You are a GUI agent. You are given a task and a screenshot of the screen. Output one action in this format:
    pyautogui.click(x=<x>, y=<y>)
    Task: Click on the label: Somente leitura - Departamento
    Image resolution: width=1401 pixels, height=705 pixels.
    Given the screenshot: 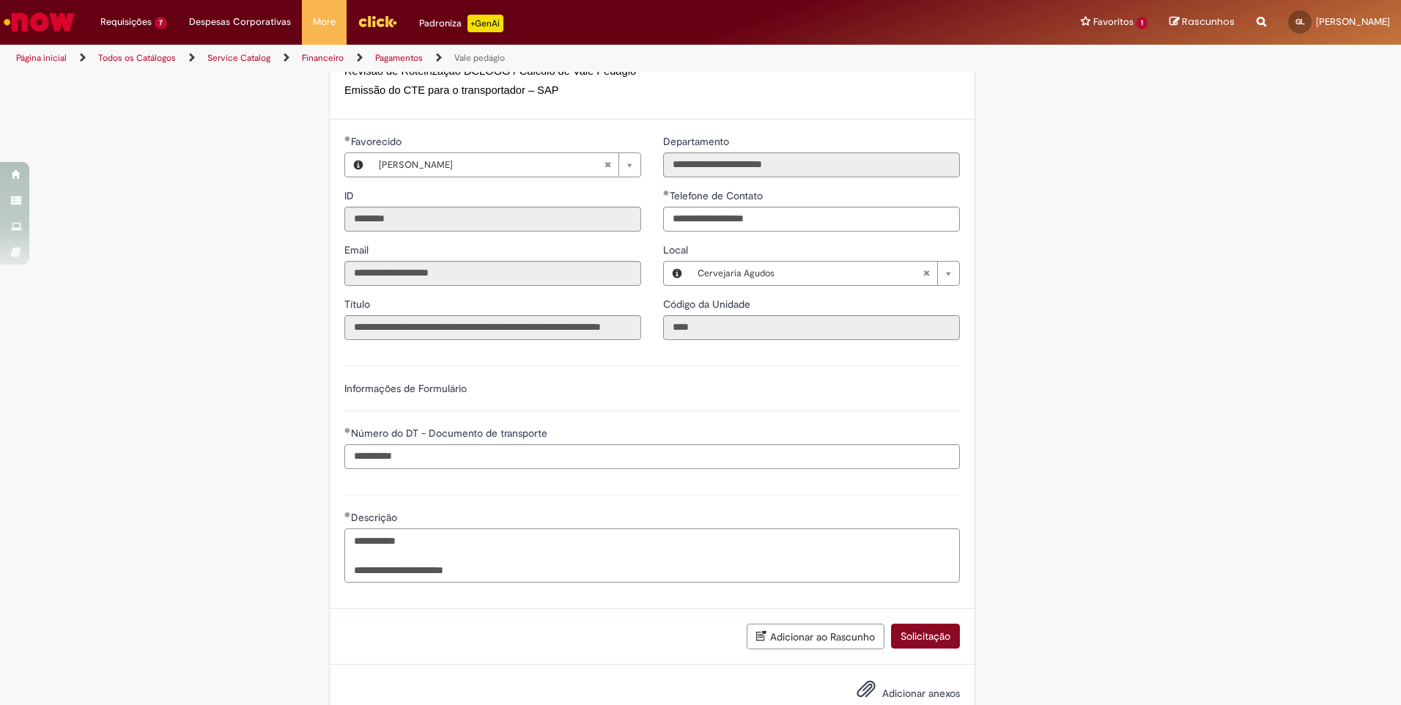 What is the action you would take?
    pyautogui.click(x=698, y=141)
    